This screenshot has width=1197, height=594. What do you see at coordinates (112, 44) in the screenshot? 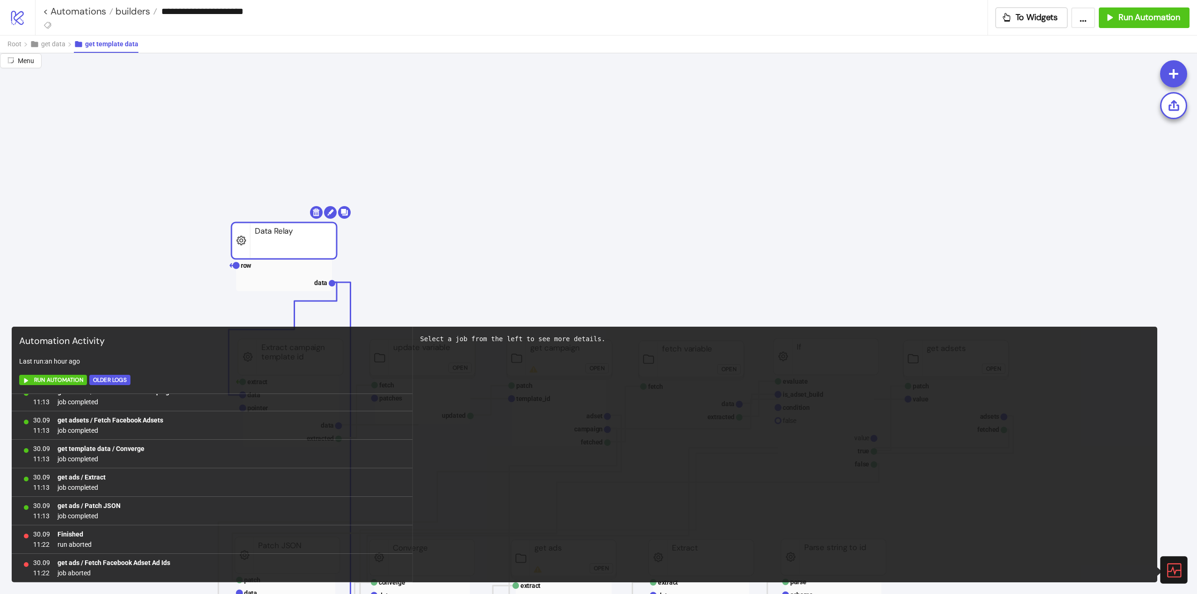
I see `span: get template data` at bounding box center [112, 44].